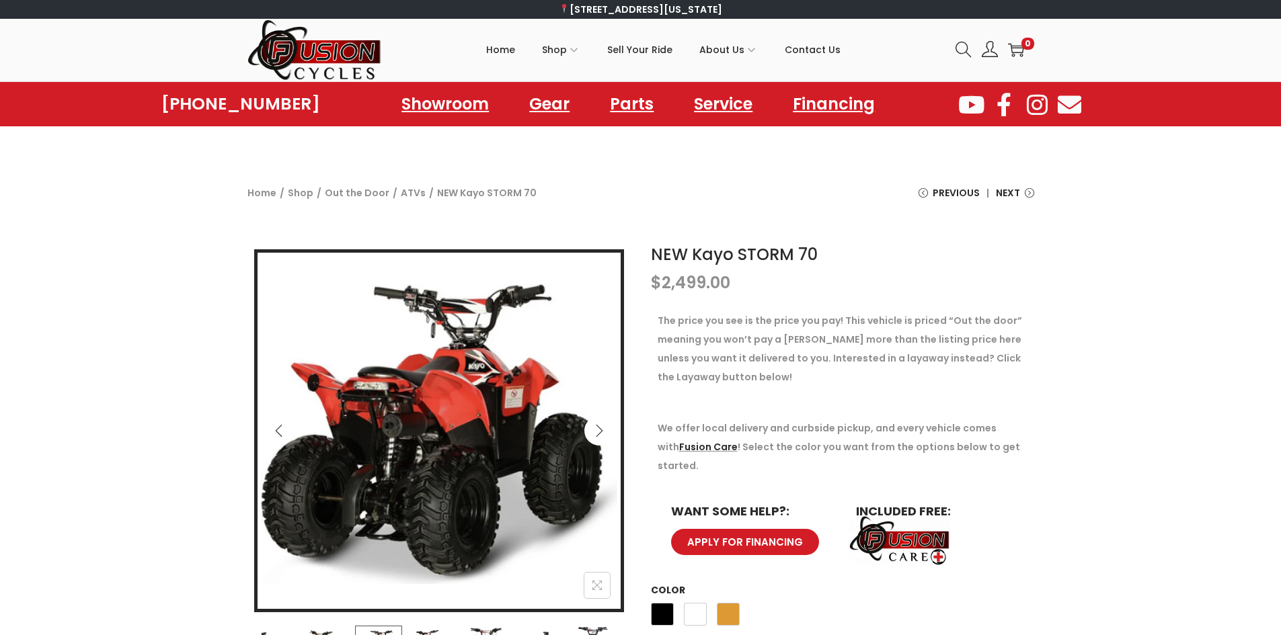 The height and width of the screenshot is (635, 1281). What do you see at coordinates (812, 50) in the screenshot?
I see `span: Contact Us` at bounding box center [812, 50].